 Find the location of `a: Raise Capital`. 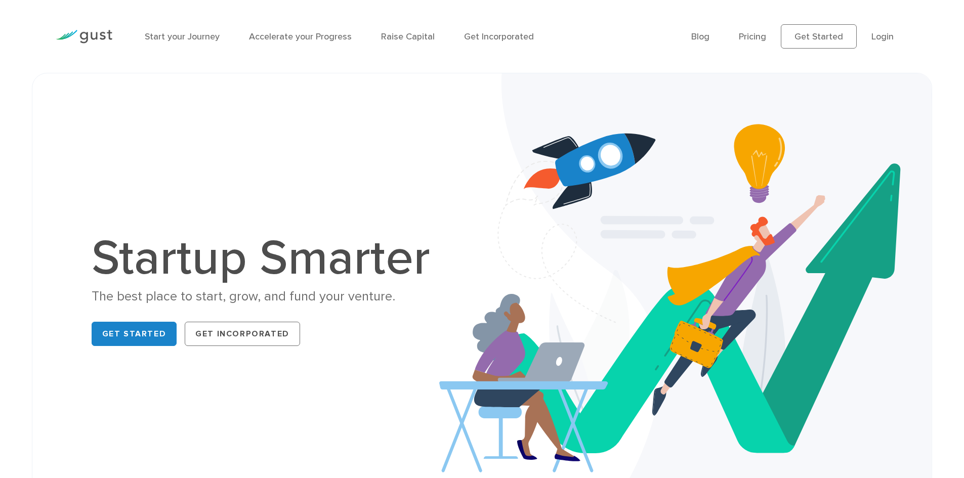

a: Raise Capital is located at coordinates (408, 36).